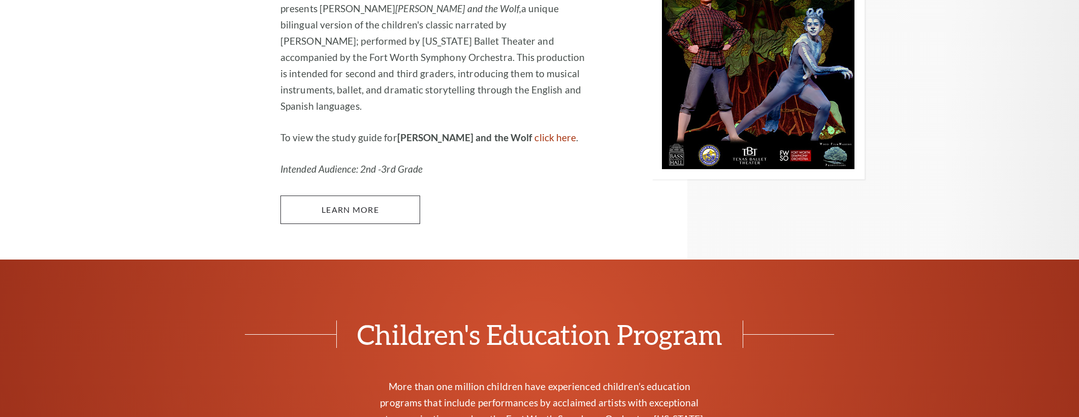  I want to click on span: Children's Education Program, so click(539, 334).